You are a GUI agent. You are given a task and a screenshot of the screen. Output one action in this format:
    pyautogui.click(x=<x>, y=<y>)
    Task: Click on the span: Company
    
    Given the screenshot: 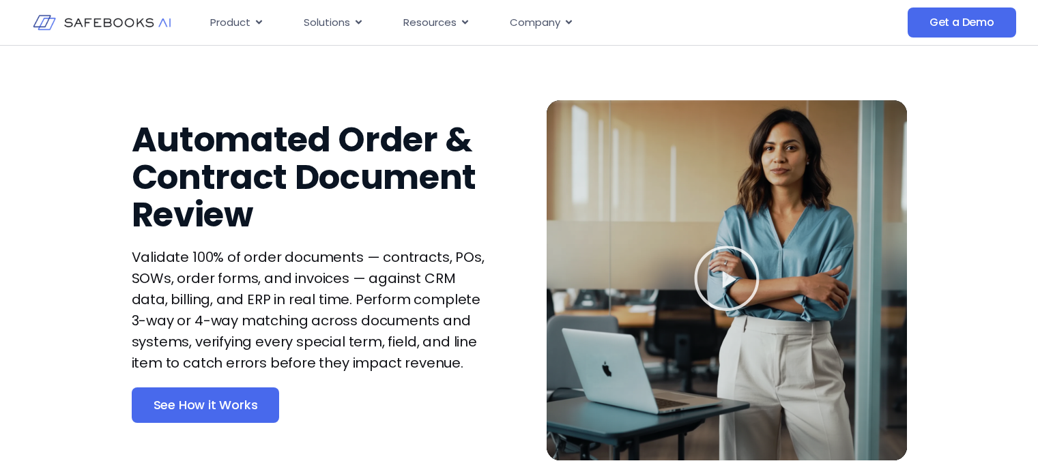 What is the action you would take?
    pyautogui.click(x=535, y=23)
    